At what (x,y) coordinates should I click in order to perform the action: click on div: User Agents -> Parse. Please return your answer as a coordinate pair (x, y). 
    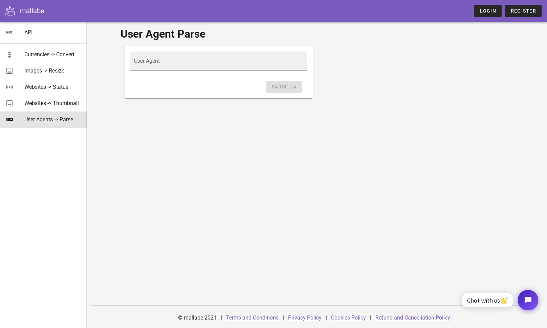
    Looking at the image, I should click on (53, 119).